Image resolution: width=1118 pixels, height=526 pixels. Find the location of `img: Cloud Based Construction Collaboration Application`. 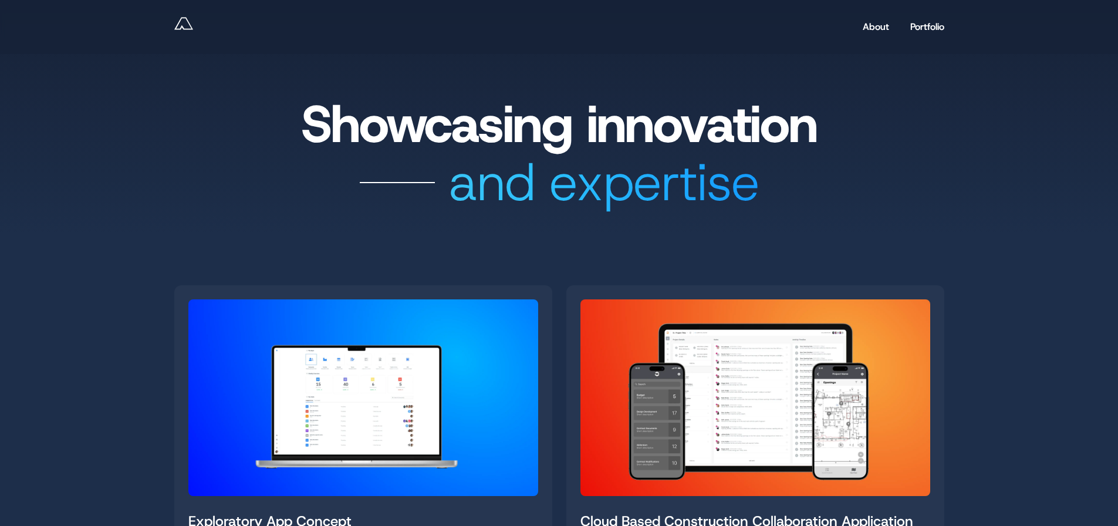

img: Cloud Based Construction Collaboration Application is located at coordinates (755, 397).